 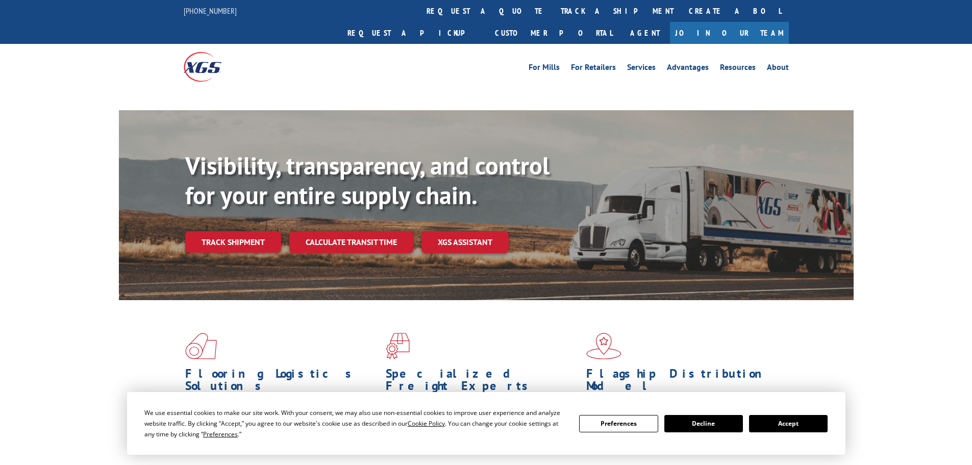 What do you see at coordinates (220, 434) in the screenshot?
I see `span: Preferences` at bounding box center [220, 434].